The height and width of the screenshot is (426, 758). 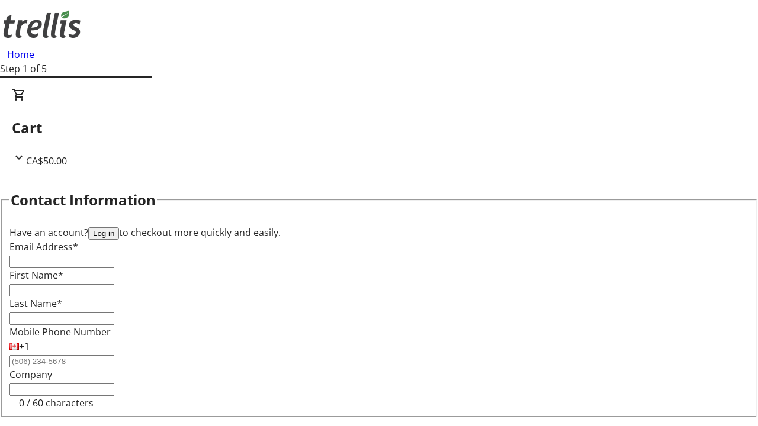 I want to click on div: Have an account? to checkout more quickly and easily., so click(x=379, y=233).